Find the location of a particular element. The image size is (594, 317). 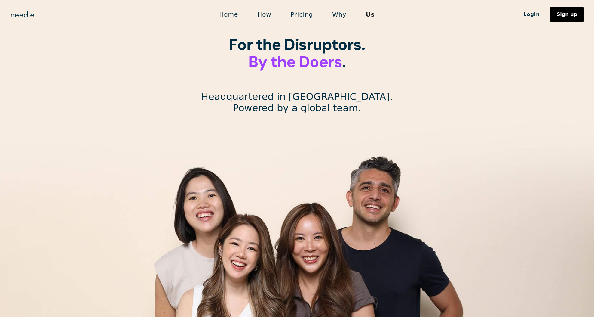

a: Home is located at coordinates (228, 14).